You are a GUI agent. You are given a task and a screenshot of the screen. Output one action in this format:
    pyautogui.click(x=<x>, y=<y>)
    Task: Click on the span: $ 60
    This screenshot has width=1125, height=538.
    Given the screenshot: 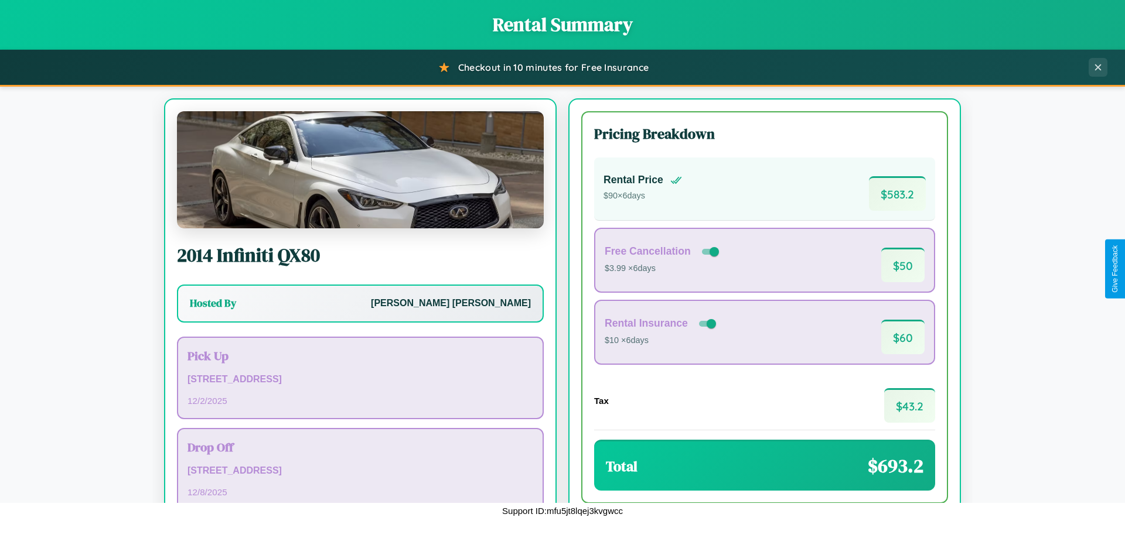 What is the action you would take?
    pyautogui.click(x=903, y=337)
    